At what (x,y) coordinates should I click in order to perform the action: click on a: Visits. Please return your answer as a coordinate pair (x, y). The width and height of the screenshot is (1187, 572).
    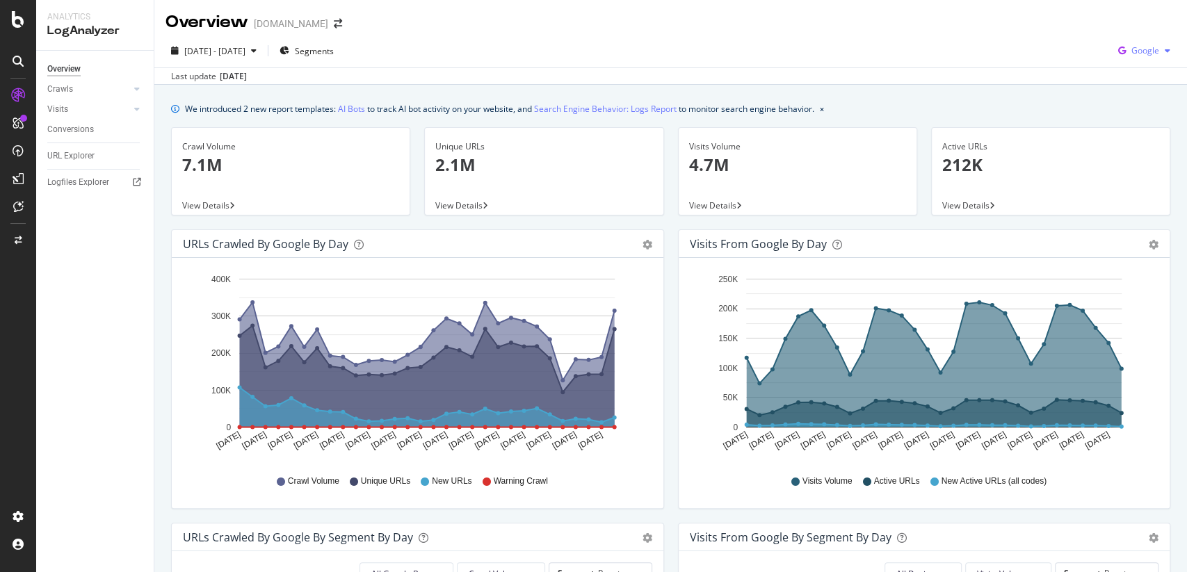
    Looking at the image, I should click on (88, 109).